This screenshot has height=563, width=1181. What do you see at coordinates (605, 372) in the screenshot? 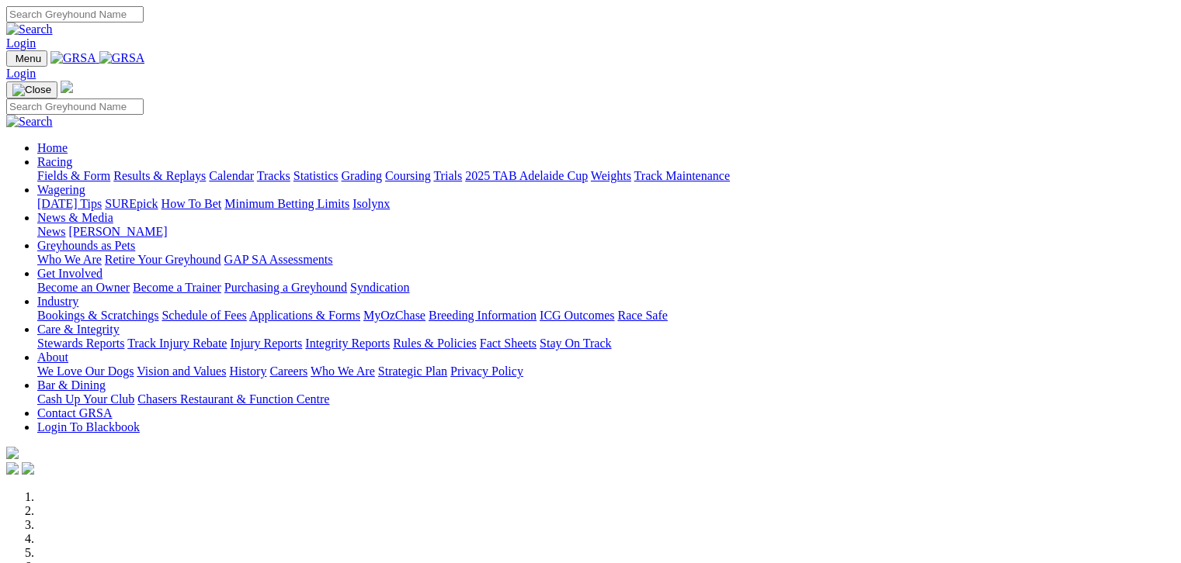
I see `div: About` at bounding box center [605, 372].